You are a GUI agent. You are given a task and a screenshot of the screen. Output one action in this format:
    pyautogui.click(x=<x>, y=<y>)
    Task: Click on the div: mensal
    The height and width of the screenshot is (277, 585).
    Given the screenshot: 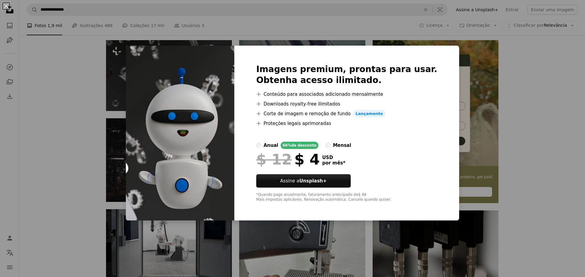 What is the action you would take?
    pyautogui.click(x=342, y=146)
    